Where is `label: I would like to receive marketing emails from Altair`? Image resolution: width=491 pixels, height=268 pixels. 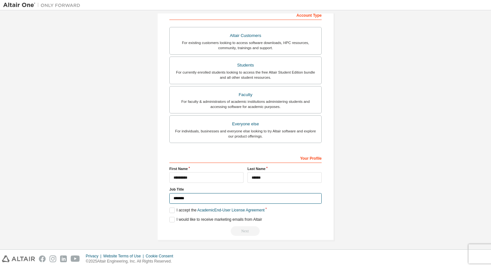 label: I would like to receive marketing emails from Altair is located at coordinates (215, 219).